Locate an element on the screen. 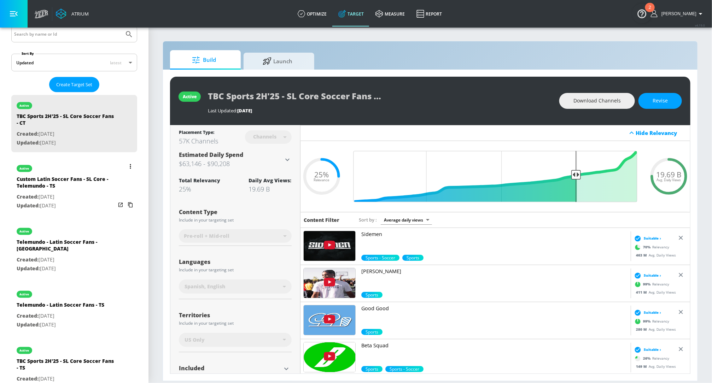 This screenshot has width=712, height=383. span: latest is located at coordinates (116, 63).